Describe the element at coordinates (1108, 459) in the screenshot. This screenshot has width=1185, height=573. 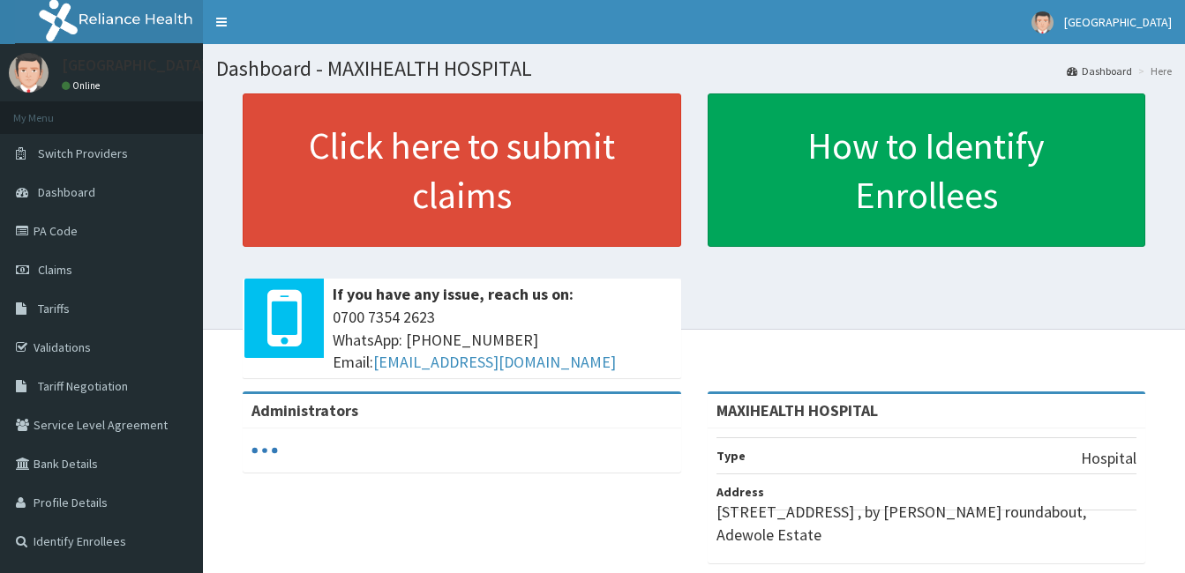
I see `p: Hospital` at that location.